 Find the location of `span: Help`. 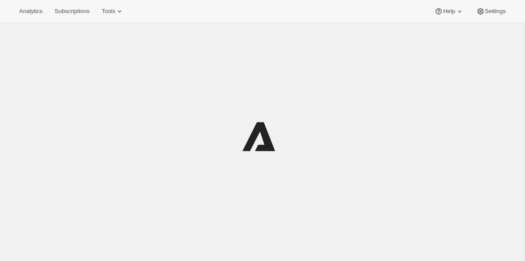

span: Help is located at coordinates (449, 11).